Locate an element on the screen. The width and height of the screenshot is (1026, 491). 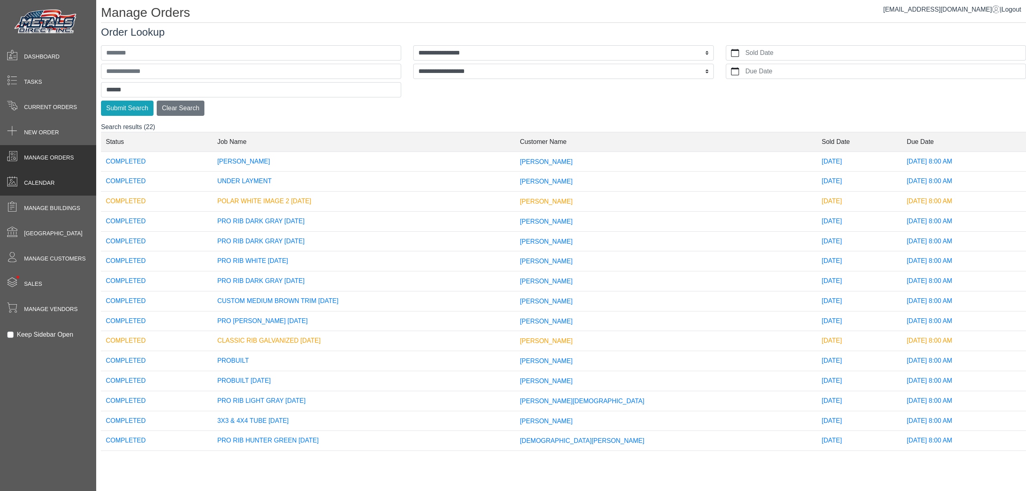
label: Due Date is located at coordinates (884, 71).